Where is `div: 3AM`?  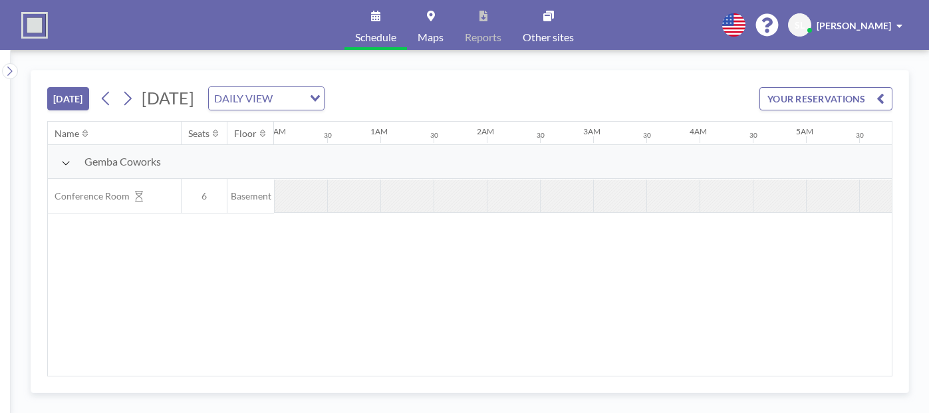 div: 3AM is located at coordinates (592, 131).